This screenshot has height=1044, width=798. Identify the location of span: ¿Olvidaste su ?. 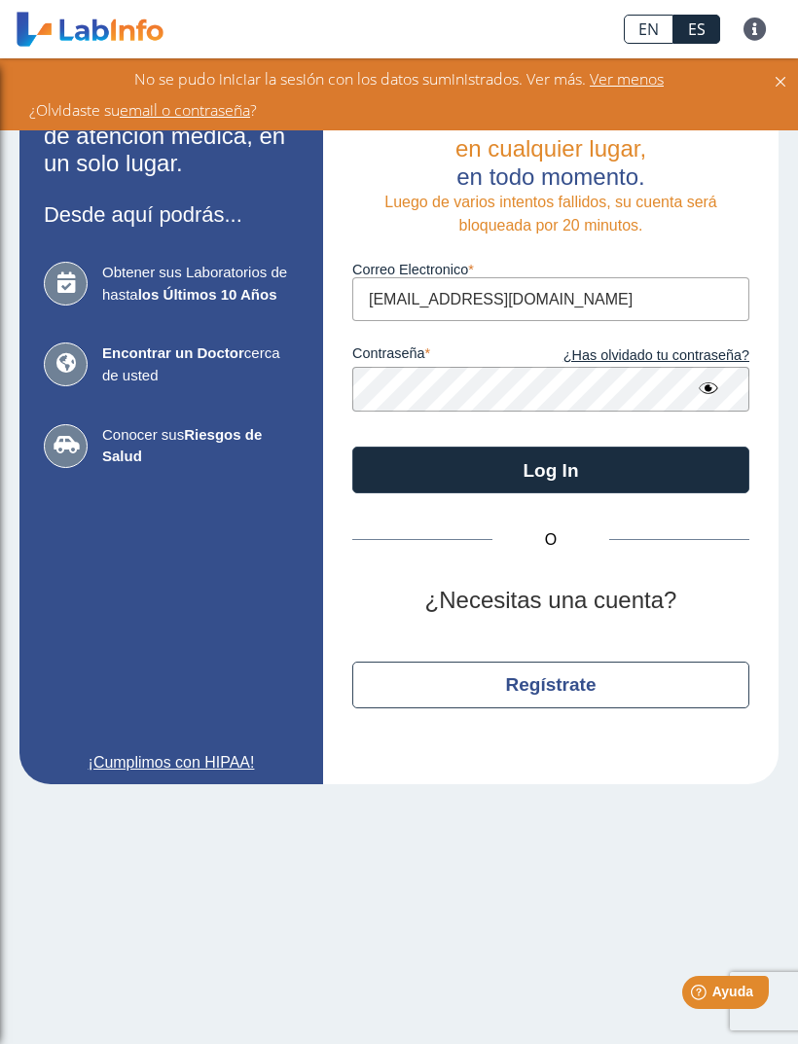
(143, 110).